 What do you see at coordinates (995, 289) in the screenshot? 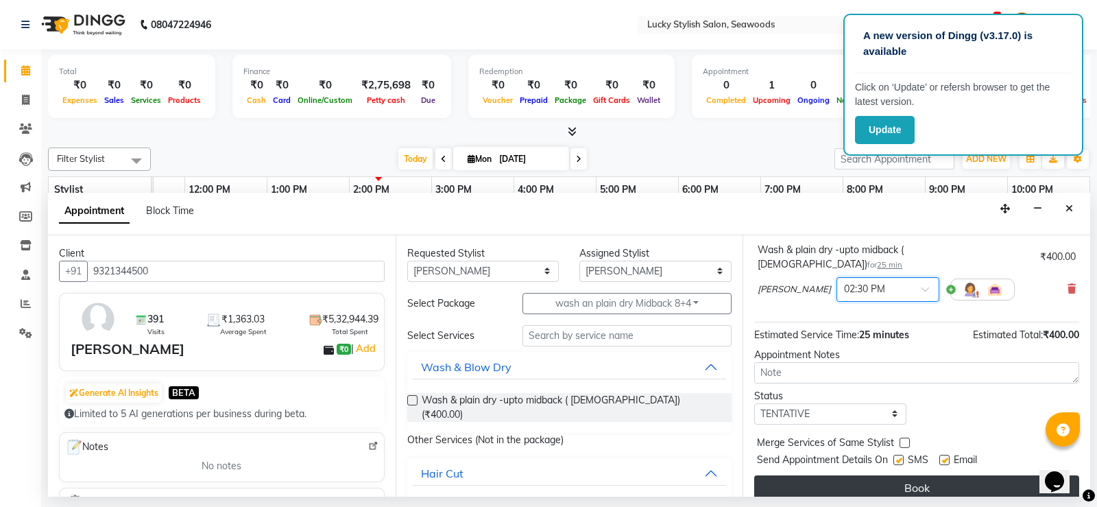
I see `img: Interior.png` at bounding box center [995, 289].